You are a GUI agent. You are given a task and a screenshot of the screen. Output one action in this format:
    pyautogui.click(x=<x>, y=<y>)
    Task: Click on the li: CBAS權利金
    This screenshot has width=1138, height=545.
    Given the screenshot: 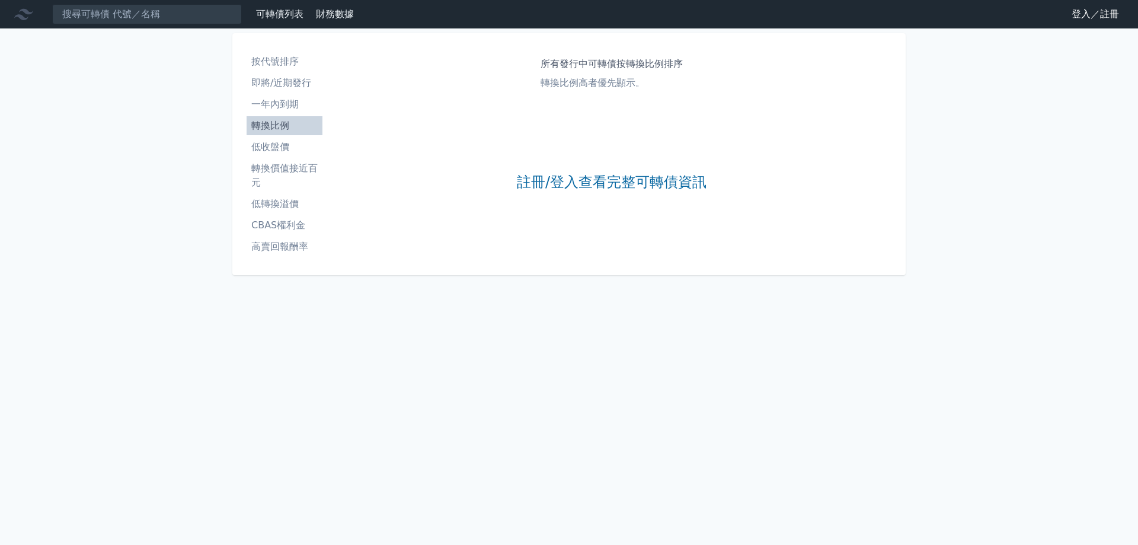 What is the action you would take?
    pyautogui.click(x=285, y=225)
    